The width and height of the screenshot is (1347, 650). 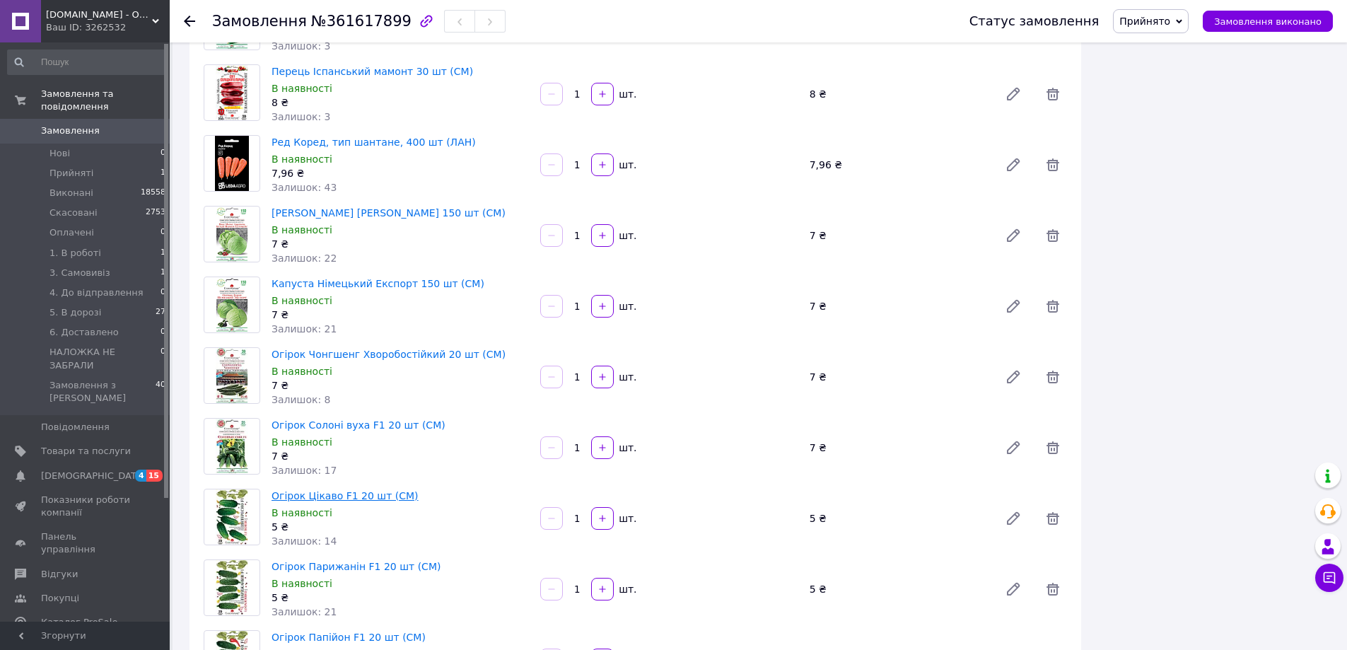 I want to click on img: Ред Коред, тип шантане, 400 шт (ЛАН), so click(x=232, y=163).